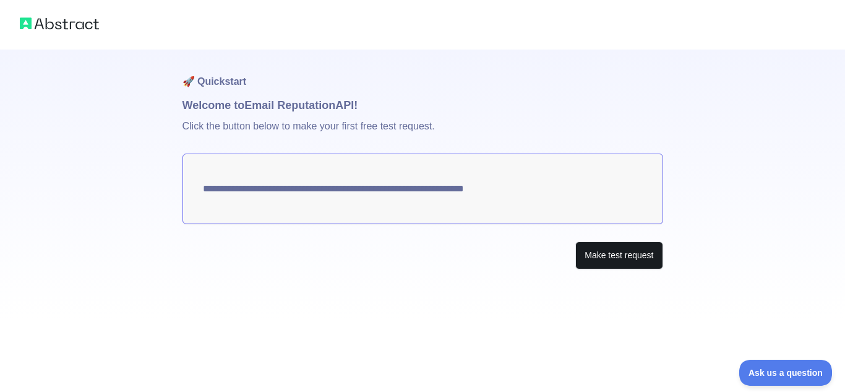  I want to click on h1: Welcome to Email Reputation API!, so click(422, 105).